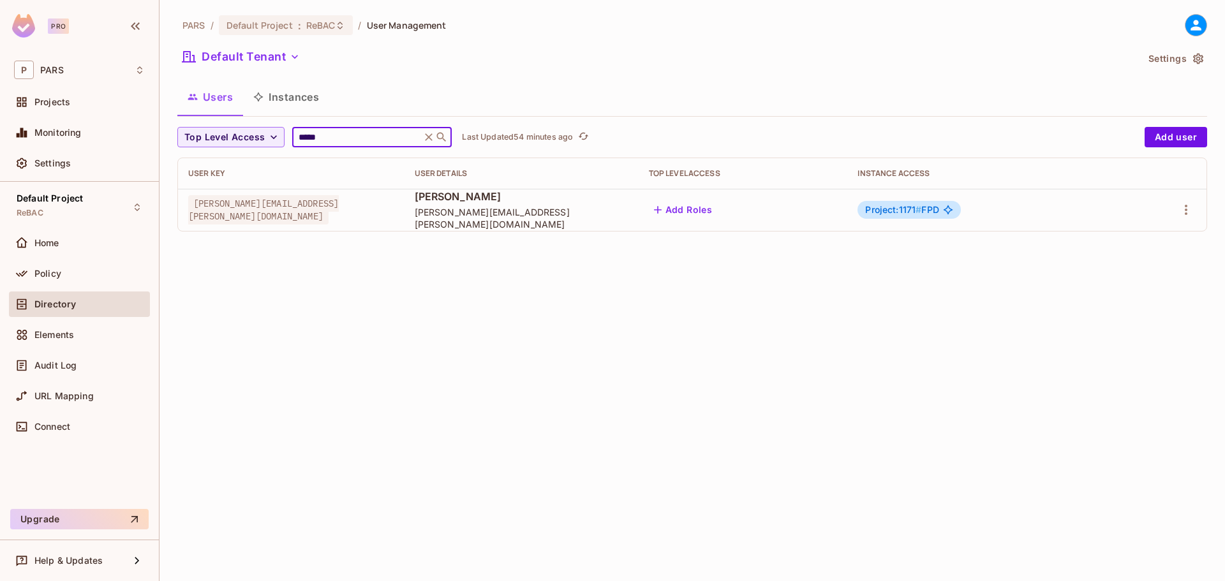 The image size is (1225, 581). What do you see at coordinates (58, 133) in the screenshot?
I see `span: Monitoring` at bounding box center [58, 133].